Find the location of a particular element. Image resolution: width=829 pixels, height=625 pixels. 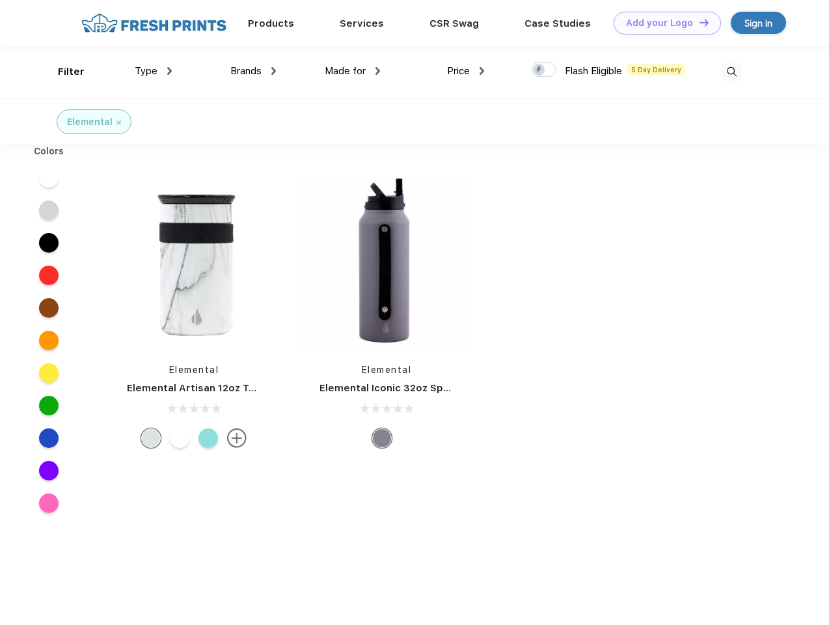

a: Elemental Artisan 12oz Tumbler is located at coordinates (205, 388).